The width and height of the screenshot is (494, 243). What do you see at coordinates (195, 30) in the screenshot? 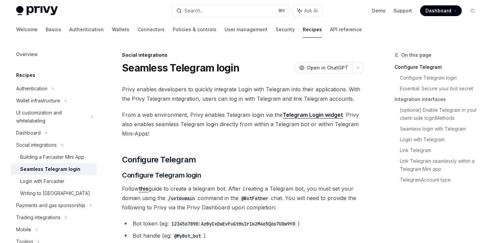
I see `a: Policies & controls` at bounding box center [195, 30].